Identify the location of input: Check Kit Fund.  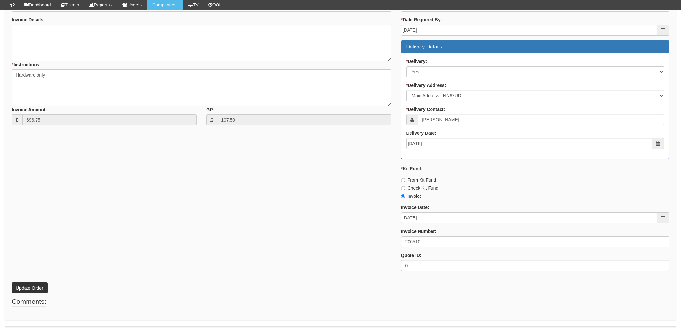
(403, 188).